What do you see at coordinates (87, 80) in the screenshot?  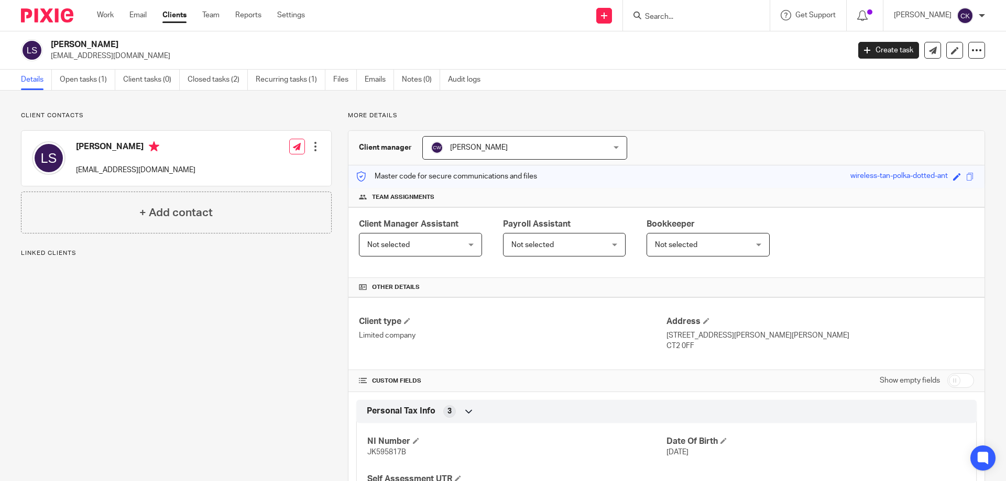 I see `a: Open tasks (1)` at bounding box center [87, 80].